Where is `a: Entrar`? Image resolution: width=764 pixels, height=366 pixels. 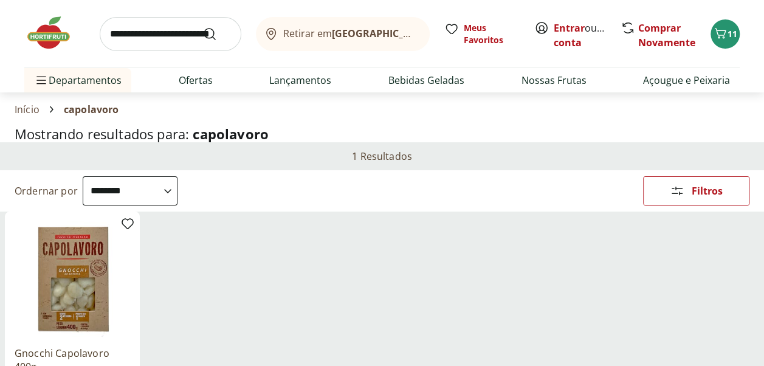 a: Entrar is located at coordinates (569, 28).